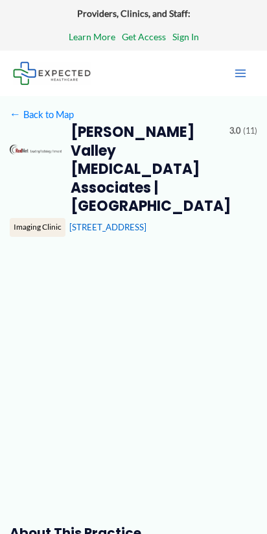 The height and width of the screenshot is (534, 267). I want to click on a: Learn More, so click(92, 37).